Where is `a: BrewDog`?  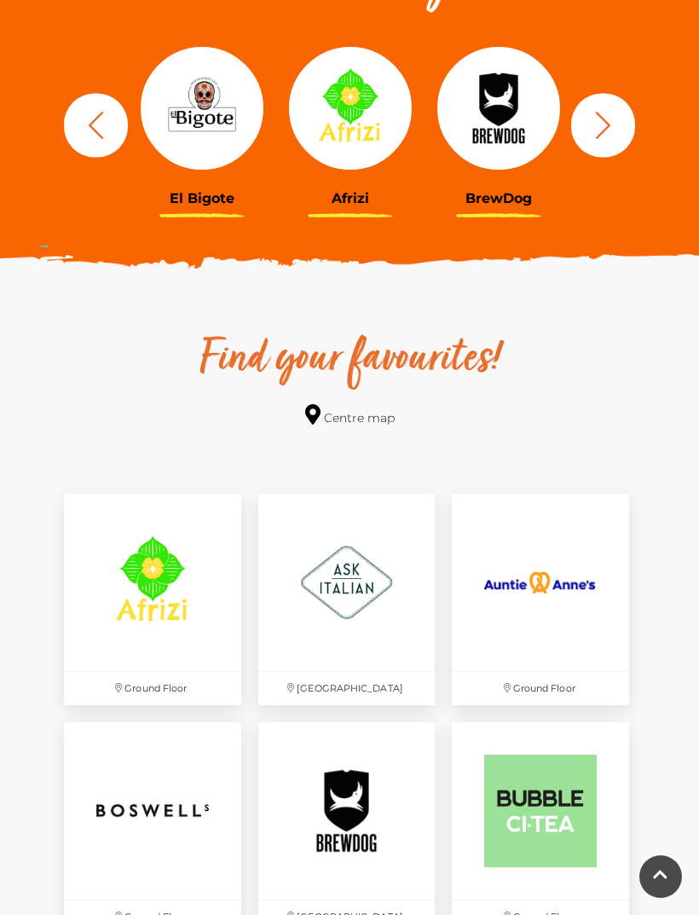
a: BrewDog is located at coordinates (499, 123).